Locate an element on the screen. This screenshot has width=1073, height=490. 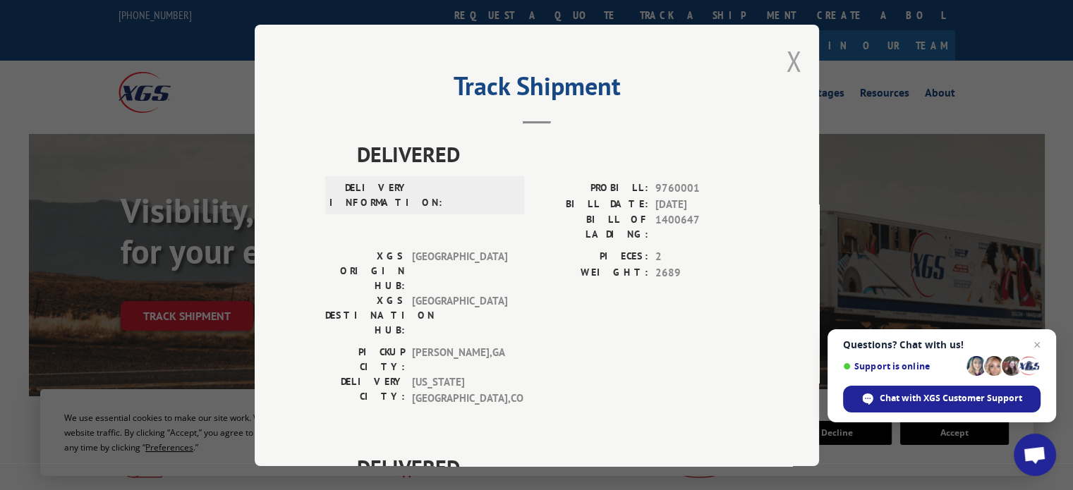
label: WEIGHT: is located at coordinates (593, 272).